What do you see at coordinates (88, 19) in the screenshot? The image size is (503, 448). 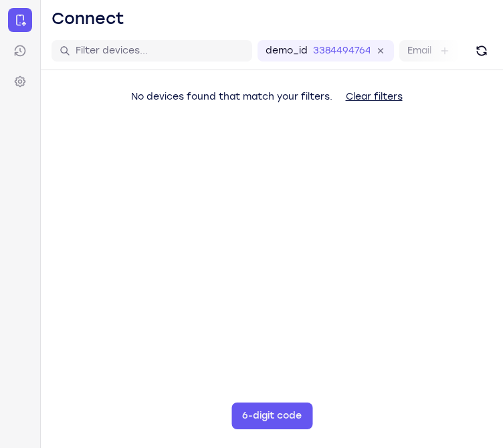 I see `h1: Connect` at bounding box center [88, 19].